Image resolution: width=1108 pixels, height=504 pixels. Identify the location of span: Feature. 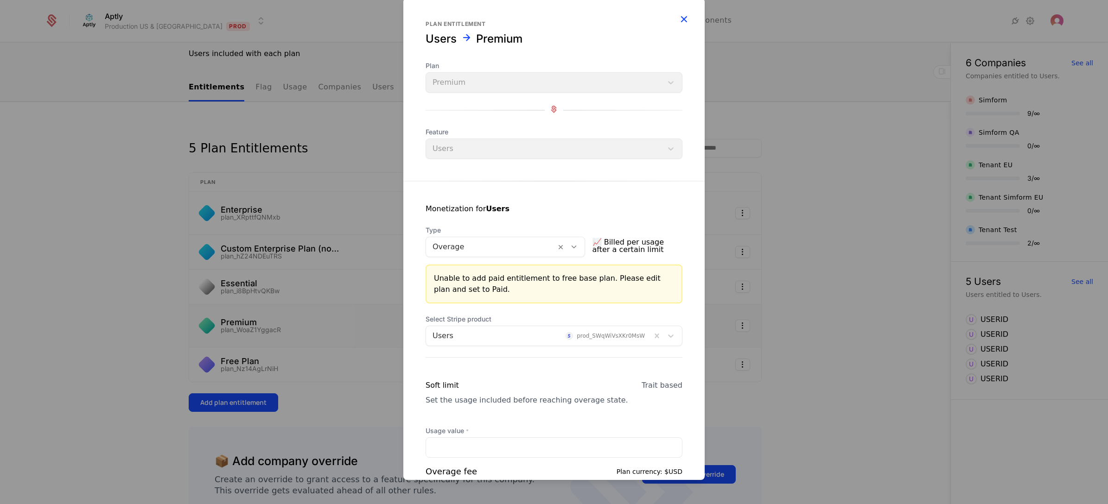
(554, 132).